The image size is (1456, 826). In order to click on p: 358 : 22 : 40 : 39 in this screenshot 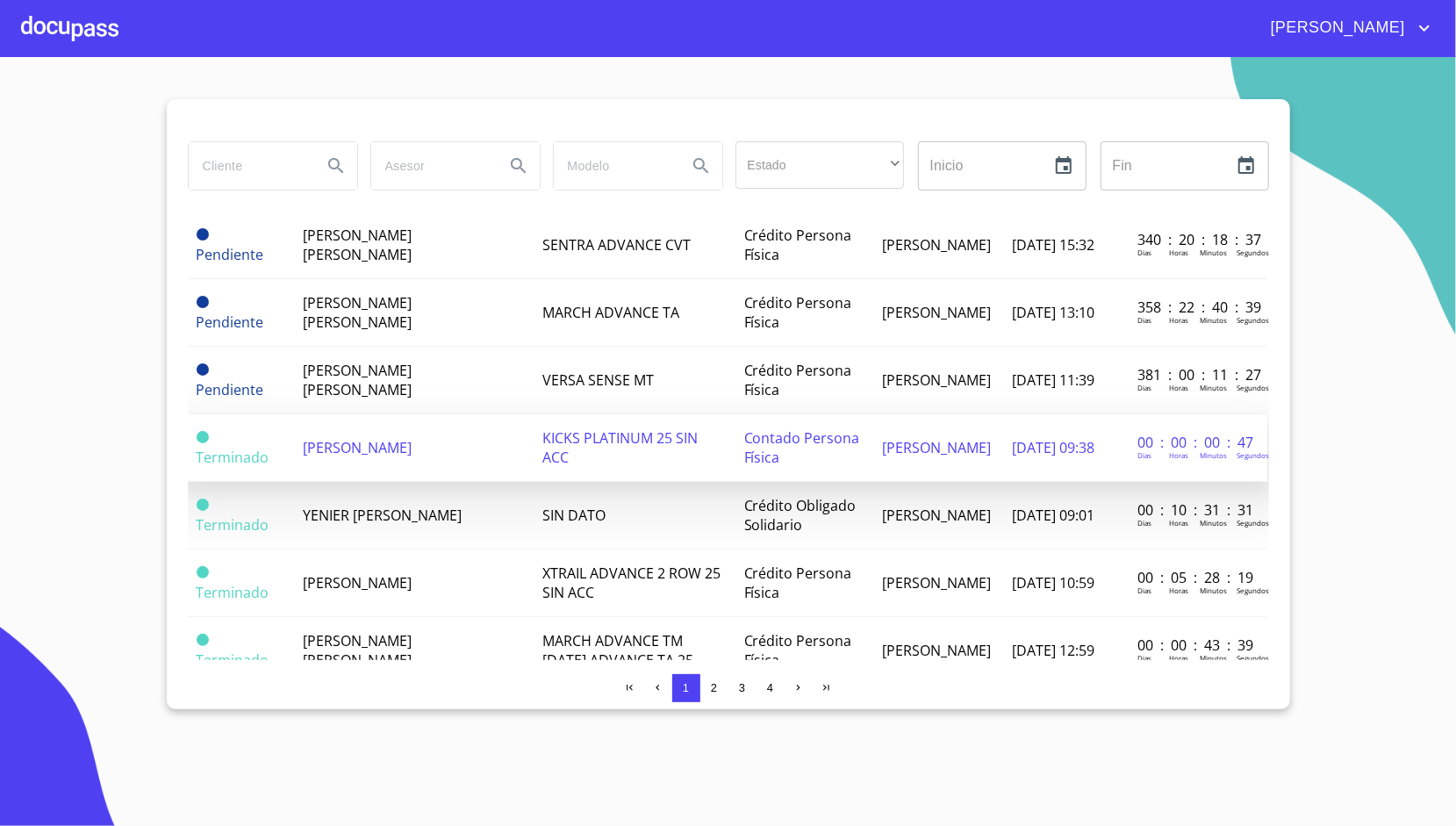, I will do `click(1196, 307)`.